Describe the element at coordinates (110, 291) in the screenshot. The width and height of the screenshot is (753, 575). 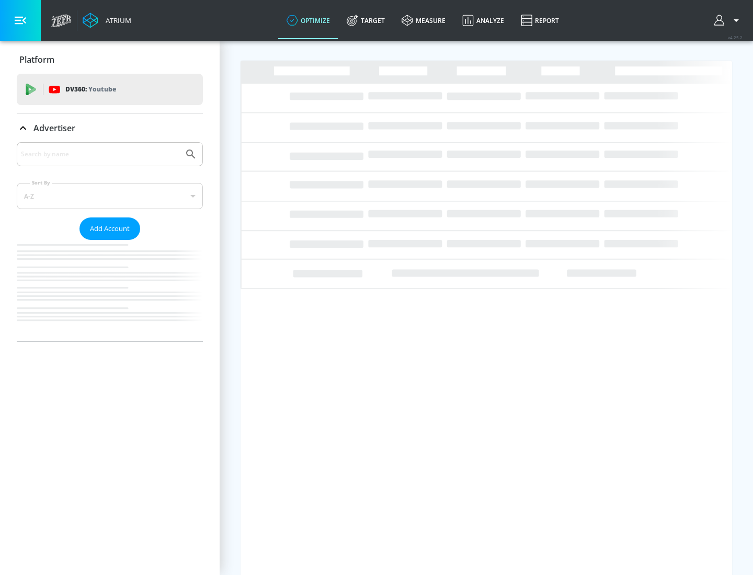
I see `nav: list of Advertiser` at that location.